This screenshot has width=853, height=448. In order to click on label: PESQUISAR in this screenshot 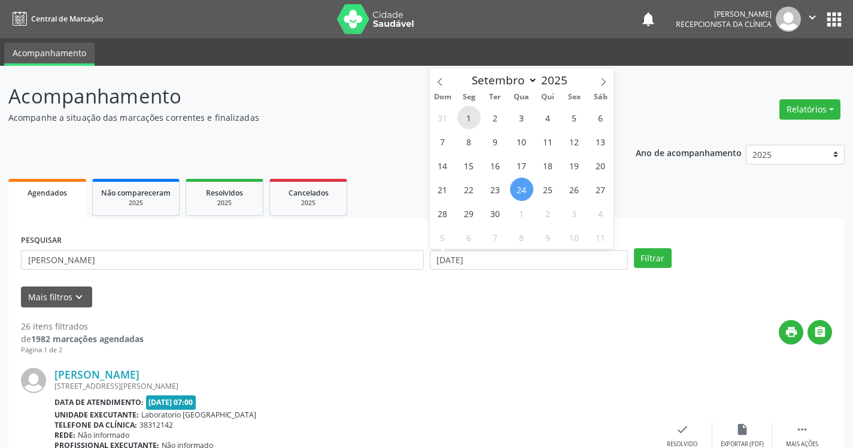, I will do `click(41, 241)`.